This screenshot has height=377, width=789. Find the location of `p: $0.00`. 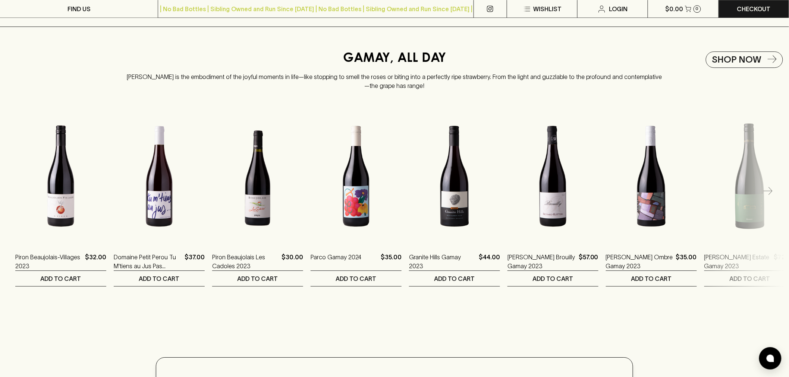

p: $0.00 is located at coordinates (674, 9).